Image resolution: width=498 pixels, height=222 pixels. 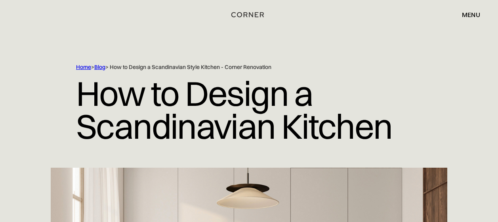 What do you see at coordinates (249, 110) in the screenshot?
I see `h1: How to Design a Scandinavian Kitchen` at bounding box center [249, 110].